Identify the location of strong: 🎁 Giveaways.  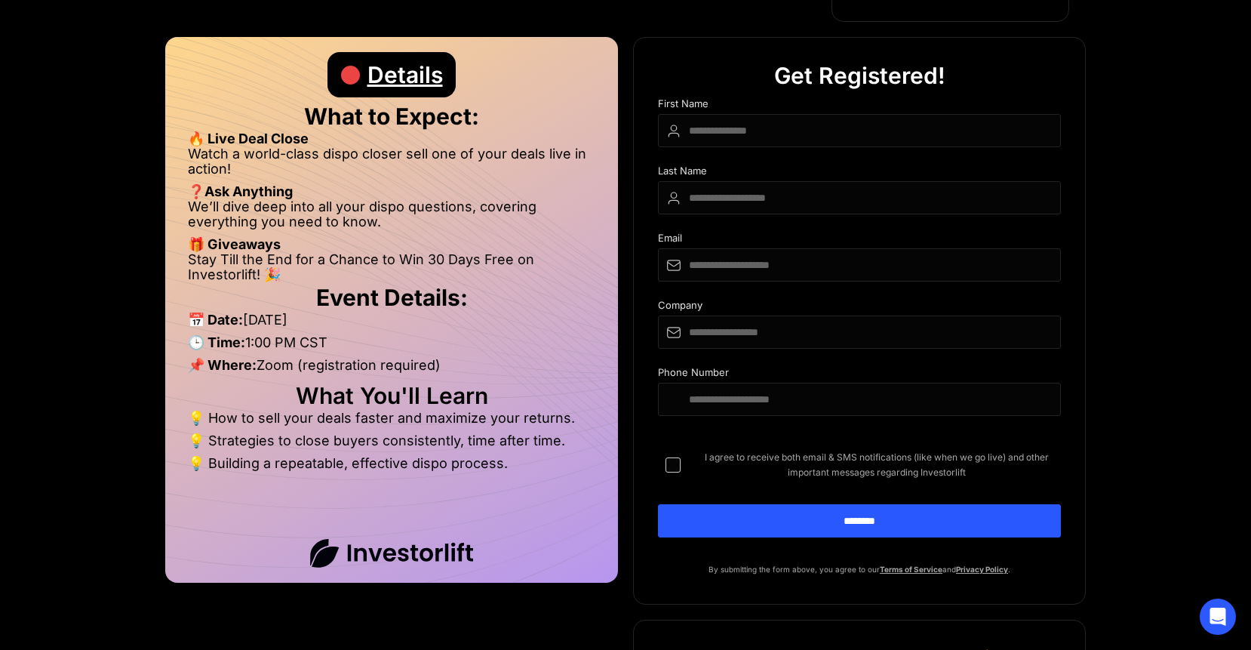
(234, 244).